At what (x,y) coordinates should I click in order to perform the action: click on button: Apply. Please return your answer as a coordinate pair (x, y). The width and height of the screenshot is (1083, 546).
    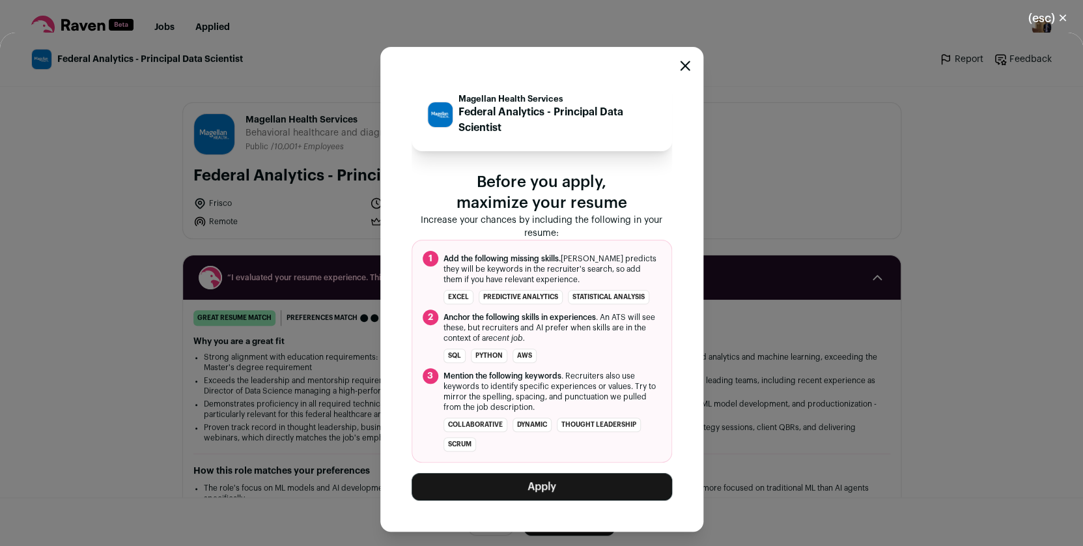
    Looking at the image, I should click on (542, 487).